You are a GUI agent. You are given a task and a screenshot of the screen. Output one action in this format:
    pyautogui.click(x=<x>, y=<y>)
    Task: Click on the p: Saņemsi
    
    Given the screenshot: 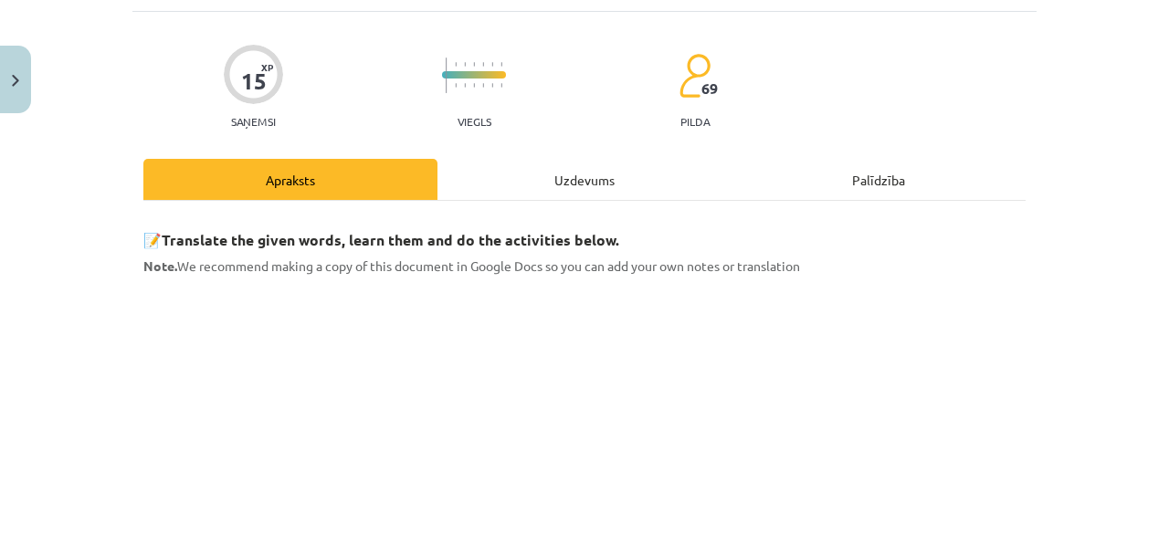 What is the action you would take?
    pyautogui.click(x=253, y=121)
    